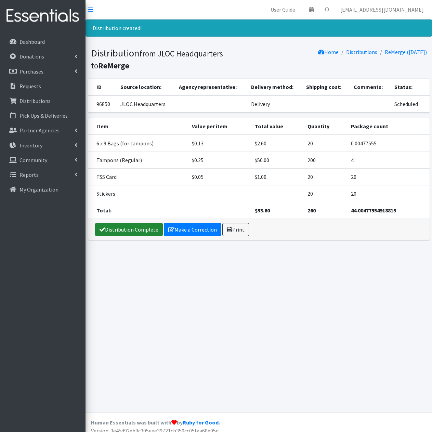  Describe the element at coordinates (219, 160) in the screenshot. I see `td: $0.25` at that location.